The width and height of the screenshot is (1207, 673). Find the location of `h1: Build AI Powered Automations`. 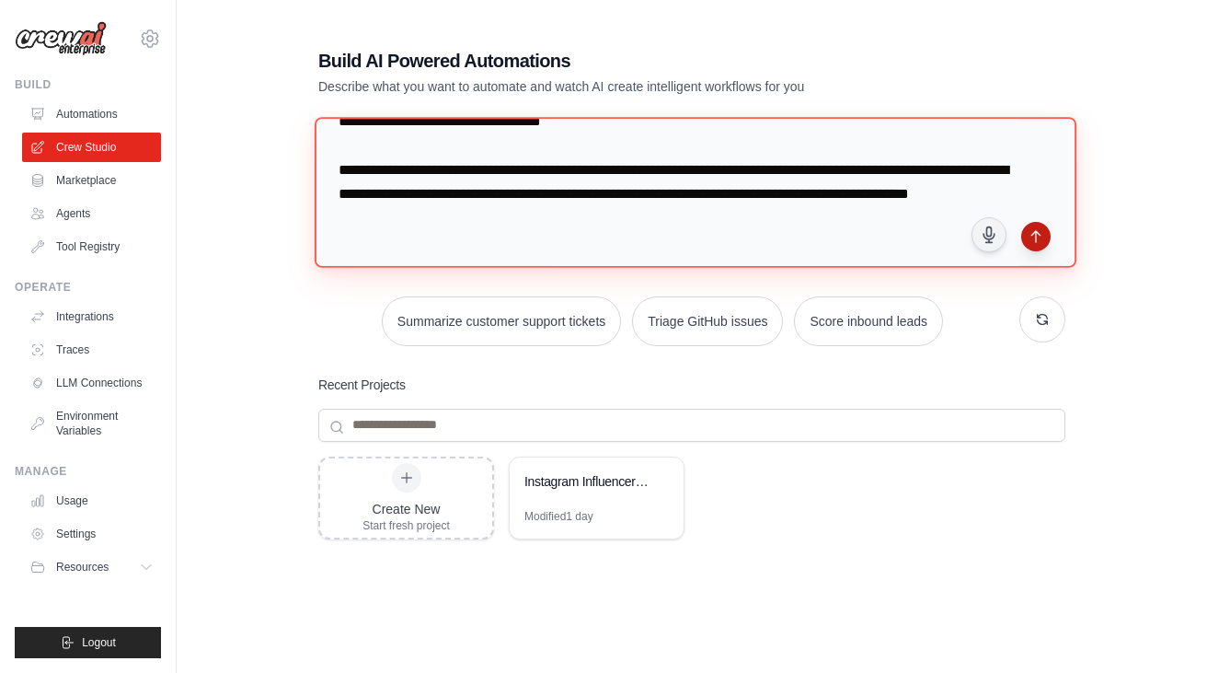

h1: Build AI Powered Automations is located at coordinates (628, 61).